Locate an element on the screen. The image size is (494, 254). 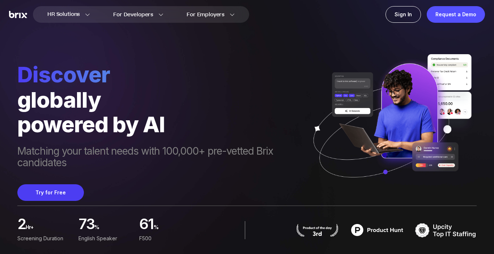
a: Request a Demo is located at coordinates (456, 14).